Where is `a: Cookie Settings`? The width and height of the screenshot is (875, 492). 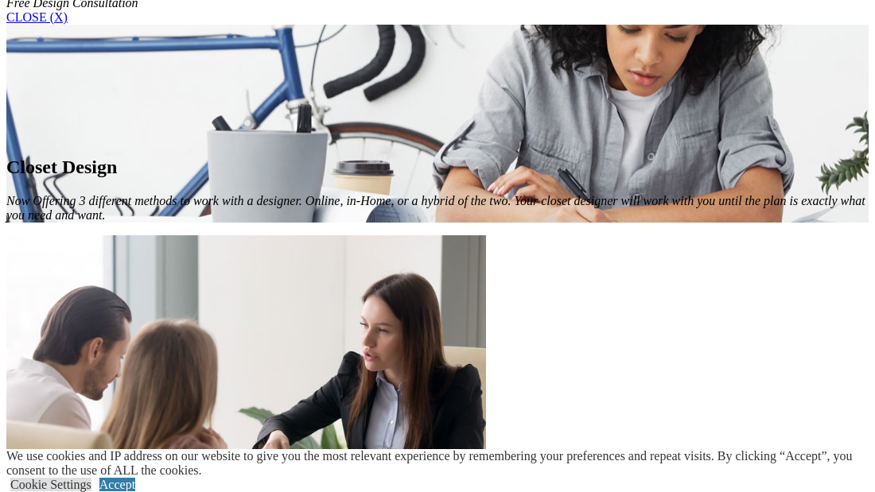 a: Cookie Settings is located at coordinates (51, 484).